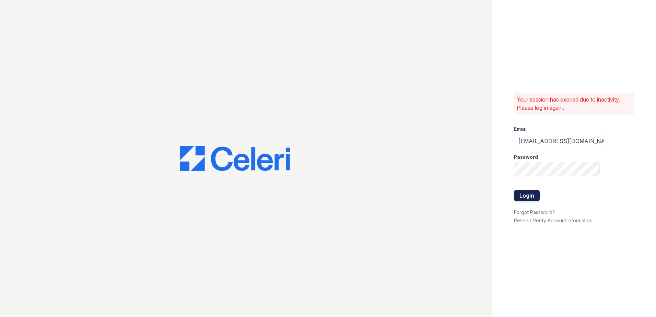 This screenshot has height=317, width=656. What do you see at coordinates (553, 220) in the screenshot?
I see `a: Resend Verify Account Information` at bounding box center [553, 220].